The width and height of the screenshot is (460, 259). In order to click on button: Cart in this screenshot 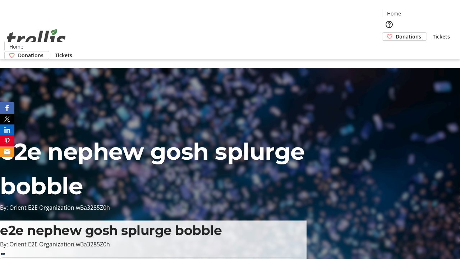, I will do `click(389, 48)`.